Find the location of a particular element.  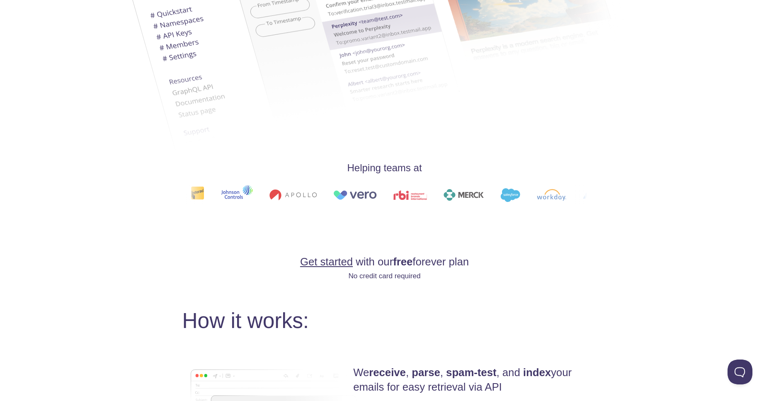

img: workday is located at coordinates (549, 195).